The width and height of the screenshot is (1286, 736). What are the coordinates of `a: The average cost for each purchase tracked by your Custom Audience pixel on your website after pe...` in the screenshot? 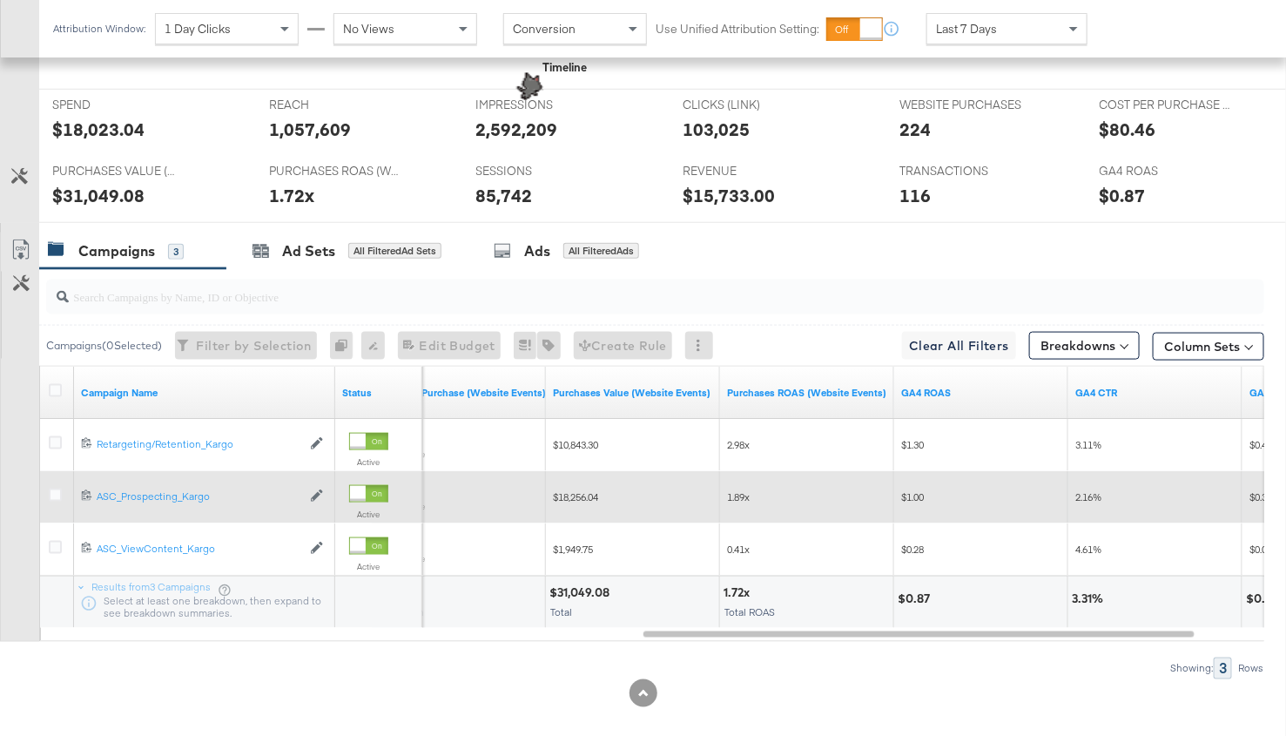 It's located at (462, 393).